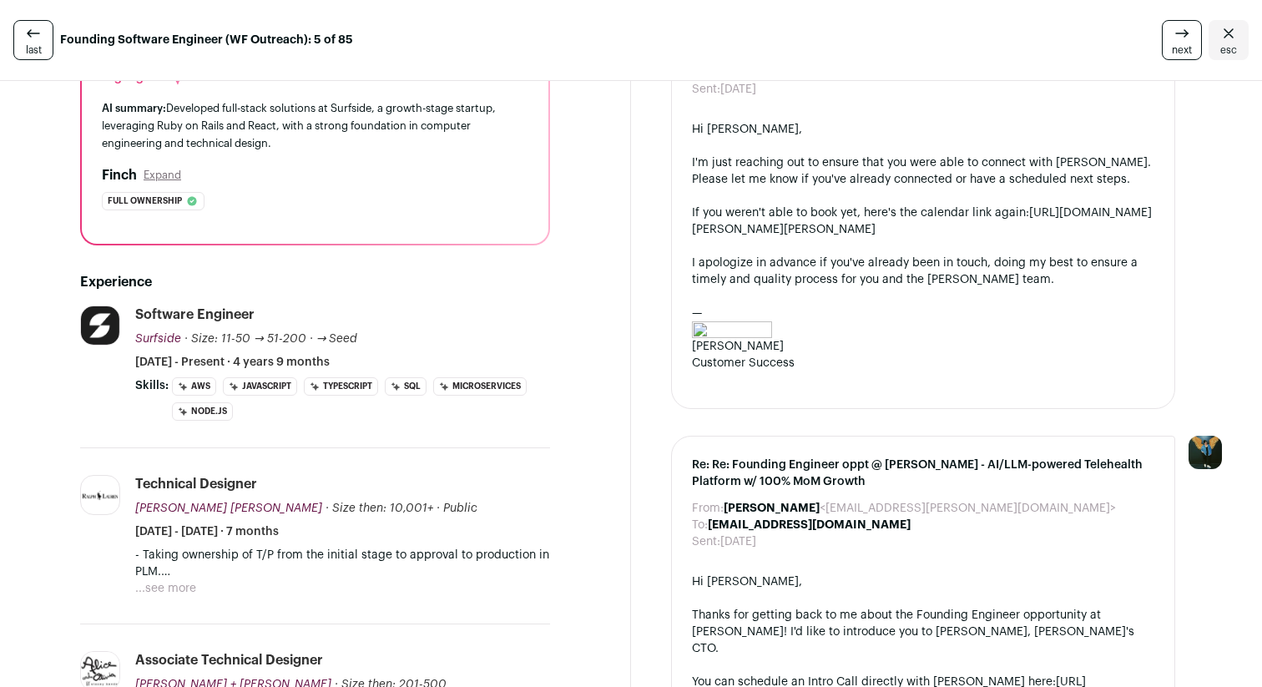 The width and height of the screenshot is (1262, 687). Describe the element at coordinates (229, 660) in the screenshot. I see `div: Associate Technical Designer` at that location.